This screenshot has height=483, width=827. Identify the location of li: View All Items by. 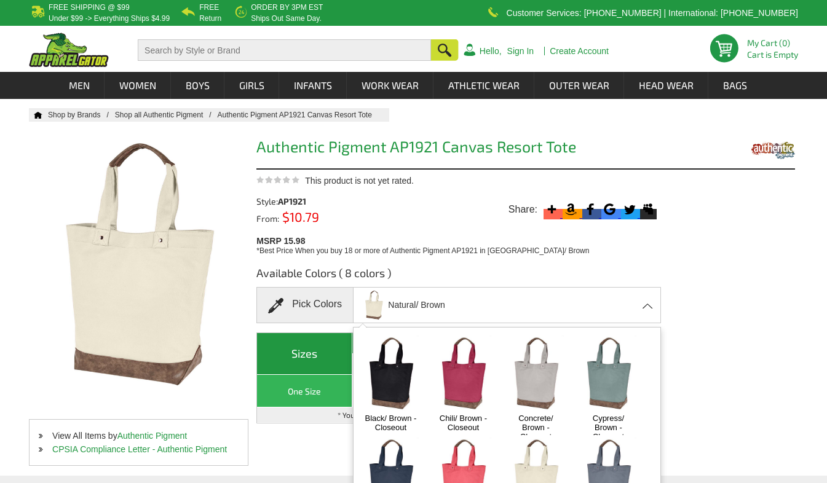
(138, 436).